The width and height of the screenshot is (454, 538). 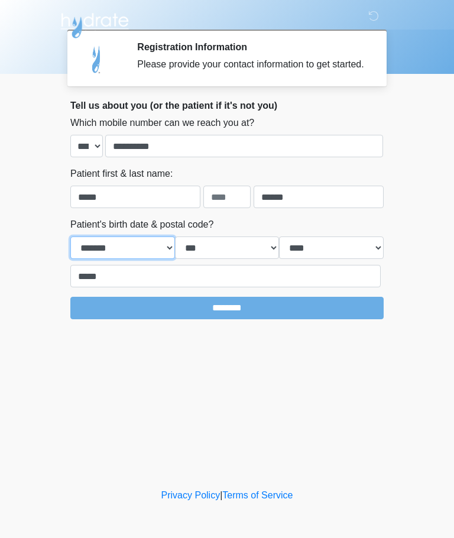 I want to click on h2: Tell us about you (or the patient if it's not you), so click(x=227, y=105).